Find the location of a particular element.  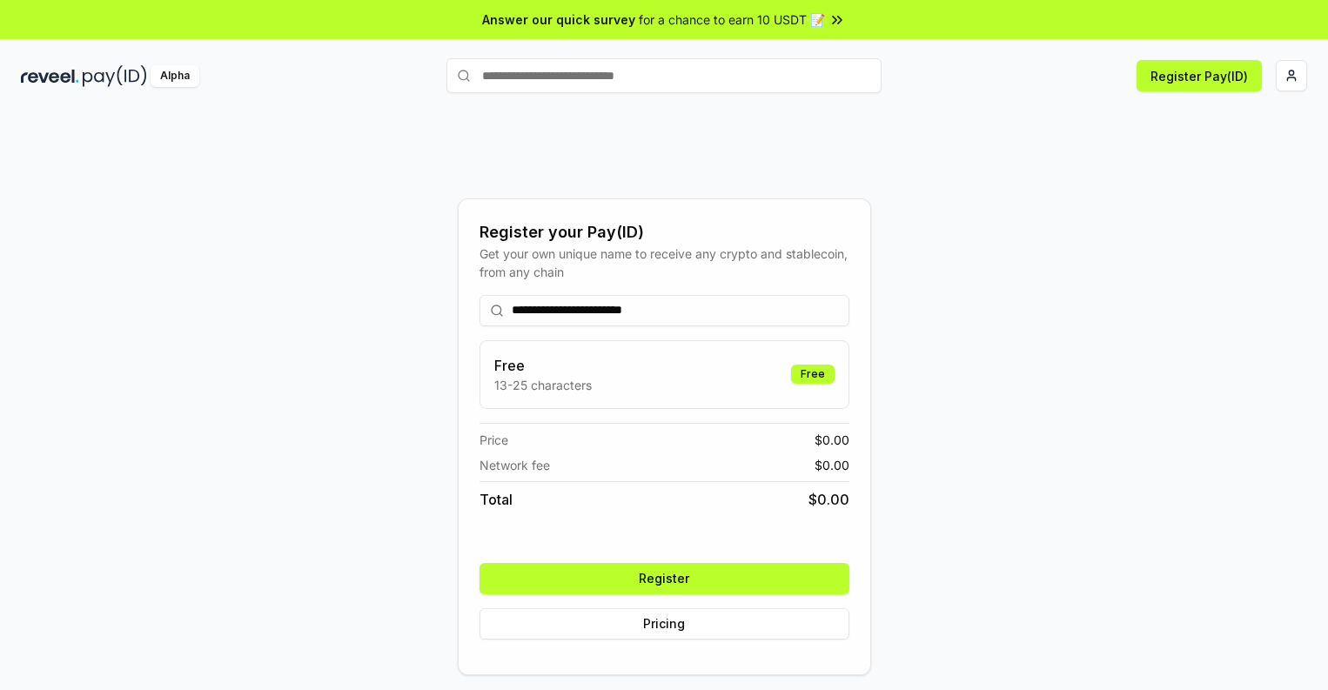

img: pay_id is located at coordinates (115, 76).